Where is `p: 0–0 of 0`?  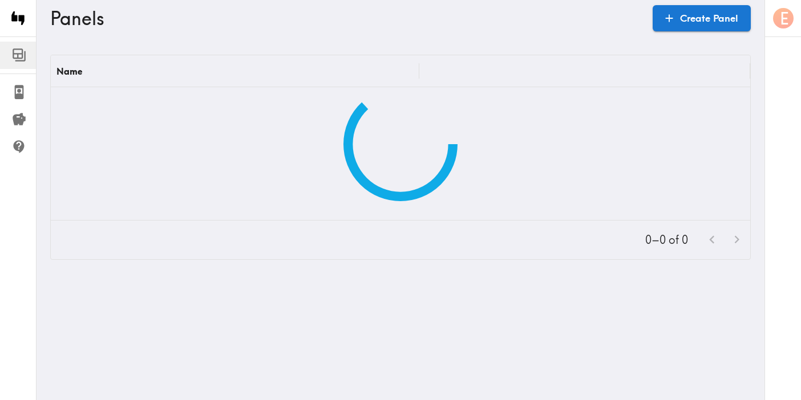
p: 0–0 of 0 is located at coordinates (666, 240).